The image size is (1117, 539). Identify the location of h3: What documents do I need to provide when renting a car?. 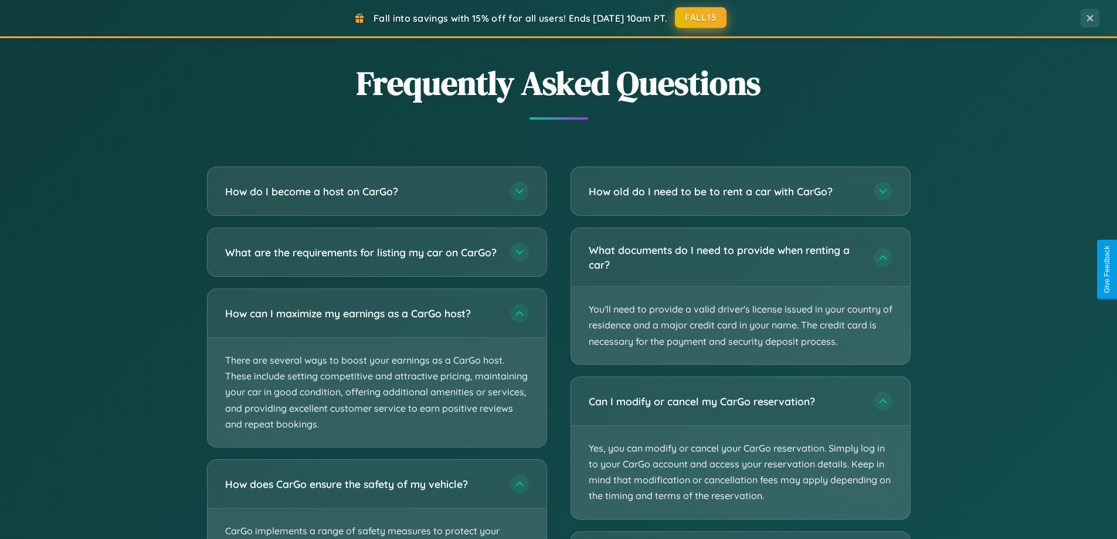
(725, 257).